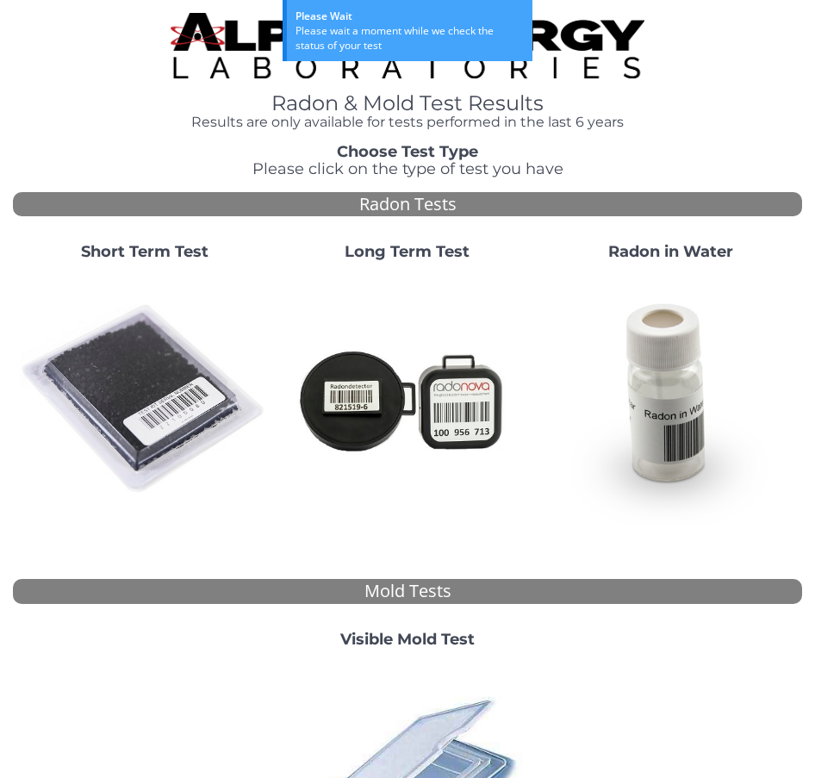  Describe the element at coordinates (408, 122) in the screenshot. I see `h4: Results are only available for tests performed in the last 6 years` at that location.